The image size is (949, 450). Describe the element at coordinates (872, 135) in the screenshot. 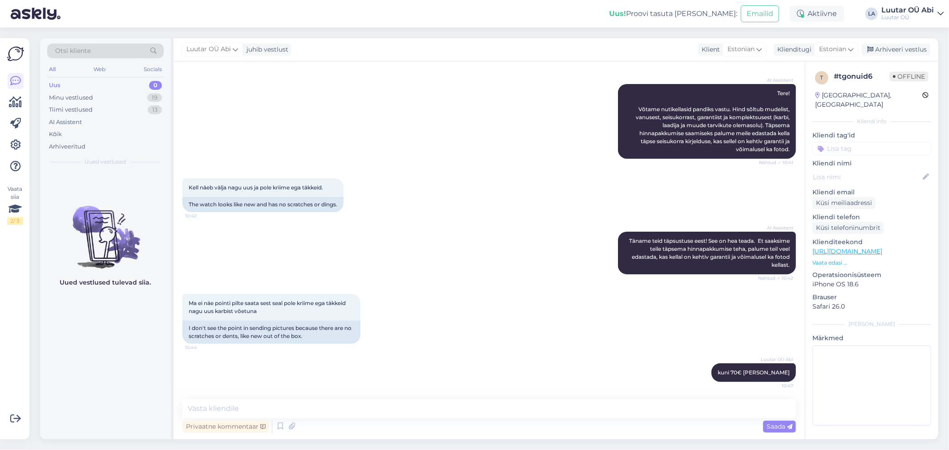

I see `p: Kliendi tag'id` at that location.